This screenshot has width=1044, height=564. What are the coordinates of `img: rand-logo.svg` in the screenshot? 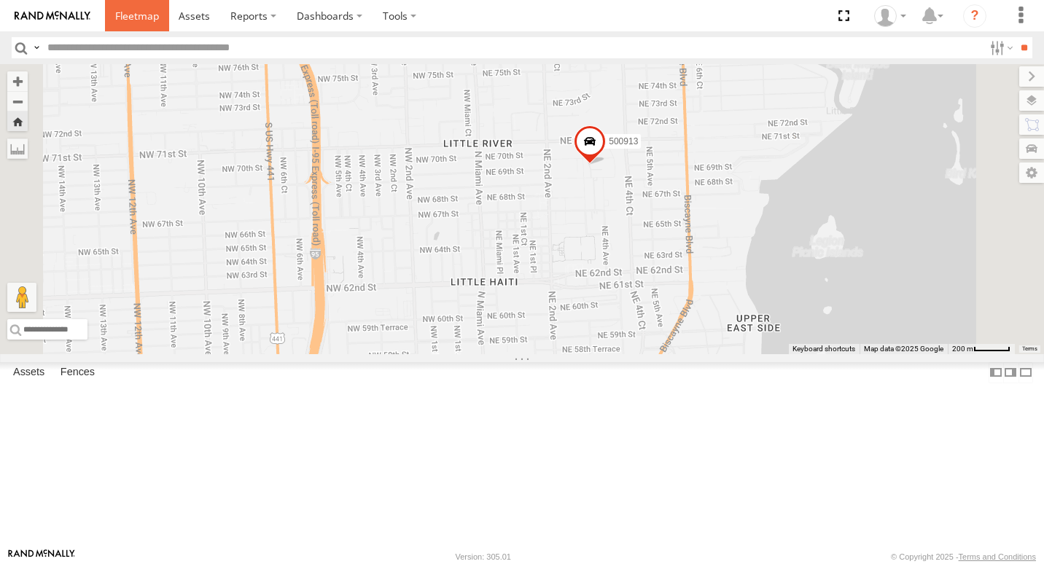 It's located at (52, 16).